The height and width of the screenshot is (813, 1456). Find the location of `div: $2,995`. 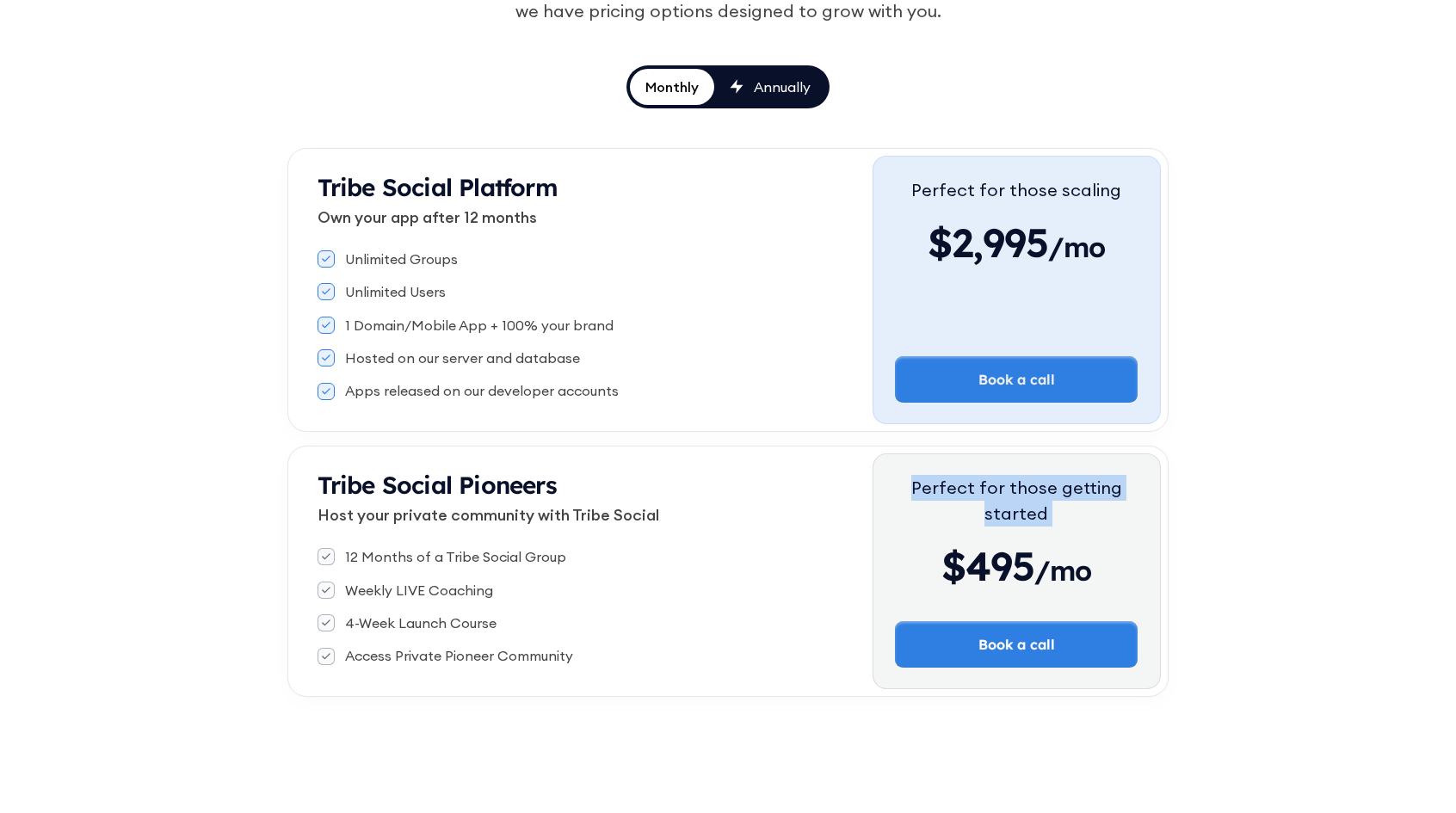

div: $2,995 is located at coordinates (1016, 243).